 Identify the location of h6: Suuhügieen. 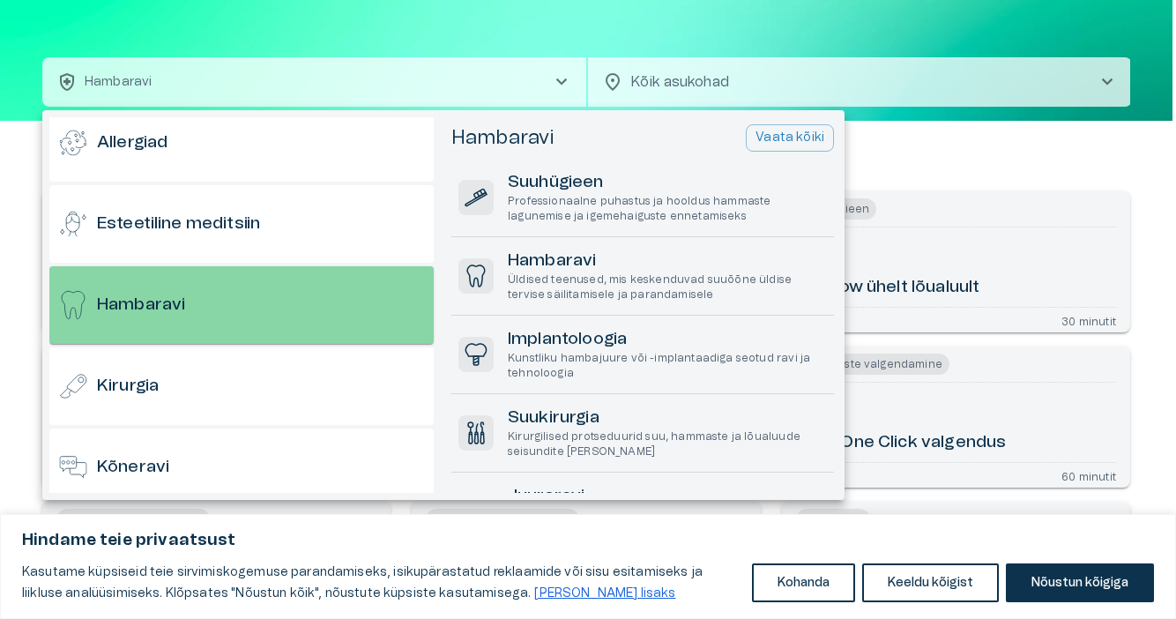
(667, 183).